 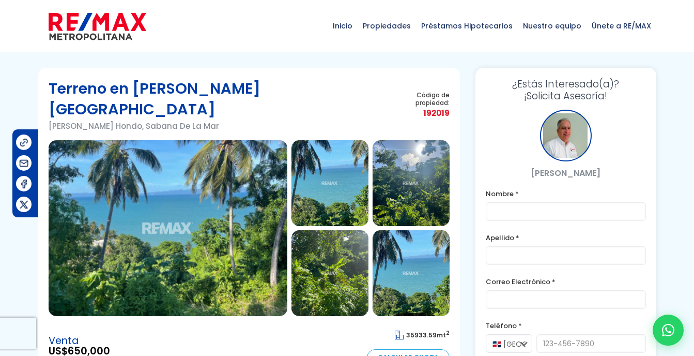 I want to click on h3: ¡Solicita Asesoría!, so click(x=566, y=90).